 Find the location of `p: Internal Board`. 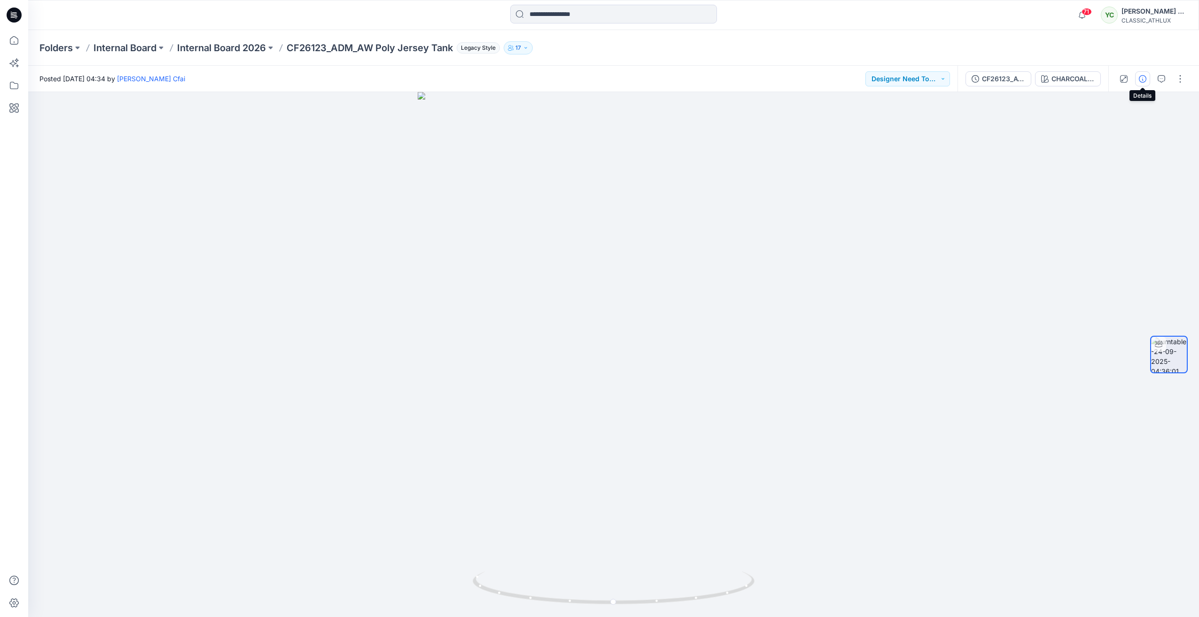

p: Internal Board is located at coordinates (125, 48).